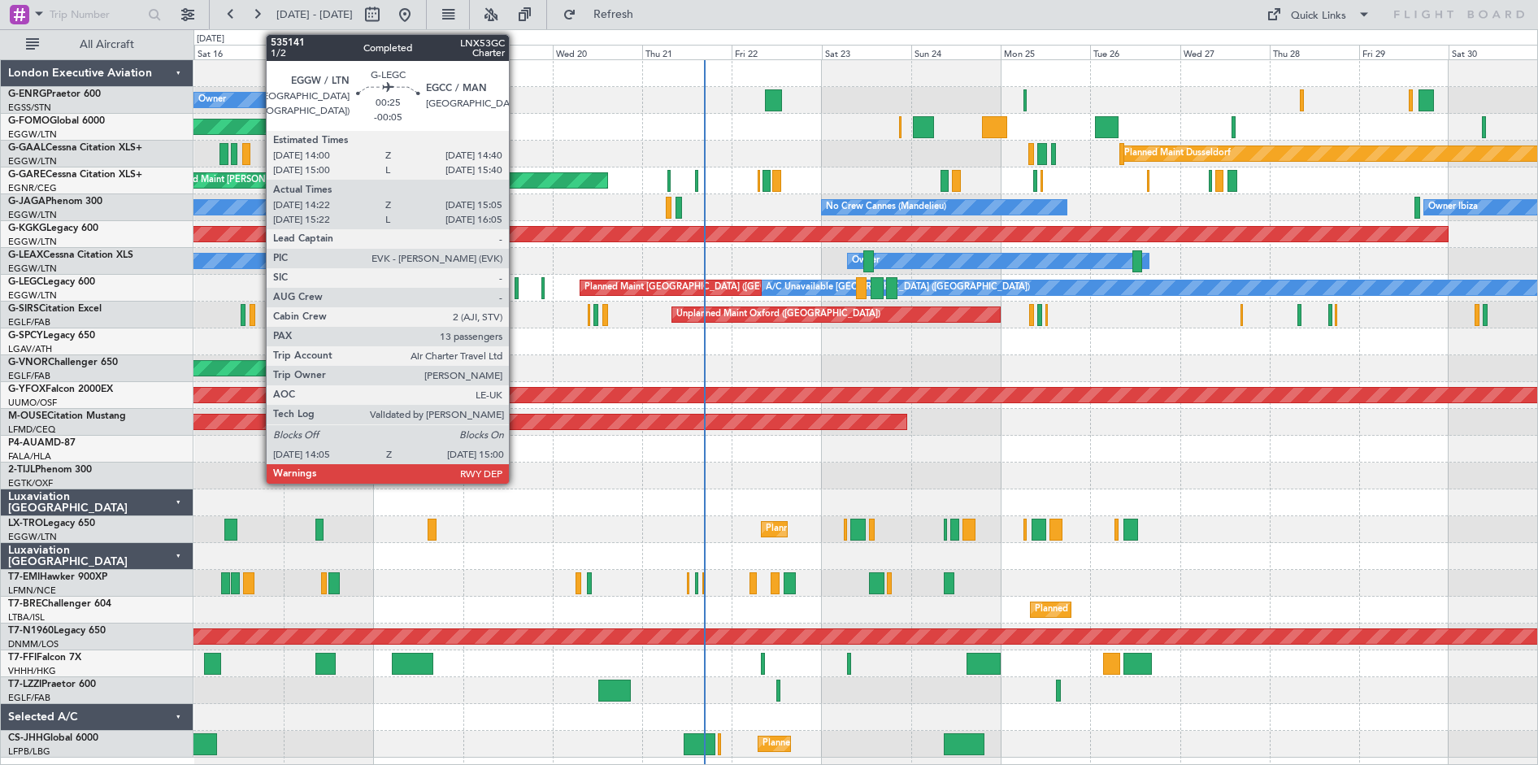 The height and width of the screenshot is (765, 1538). What do you see at coordinates (32, 590) in the screenshot?
I see `a: LFMN/NCE` at bounding box center [32, 590].